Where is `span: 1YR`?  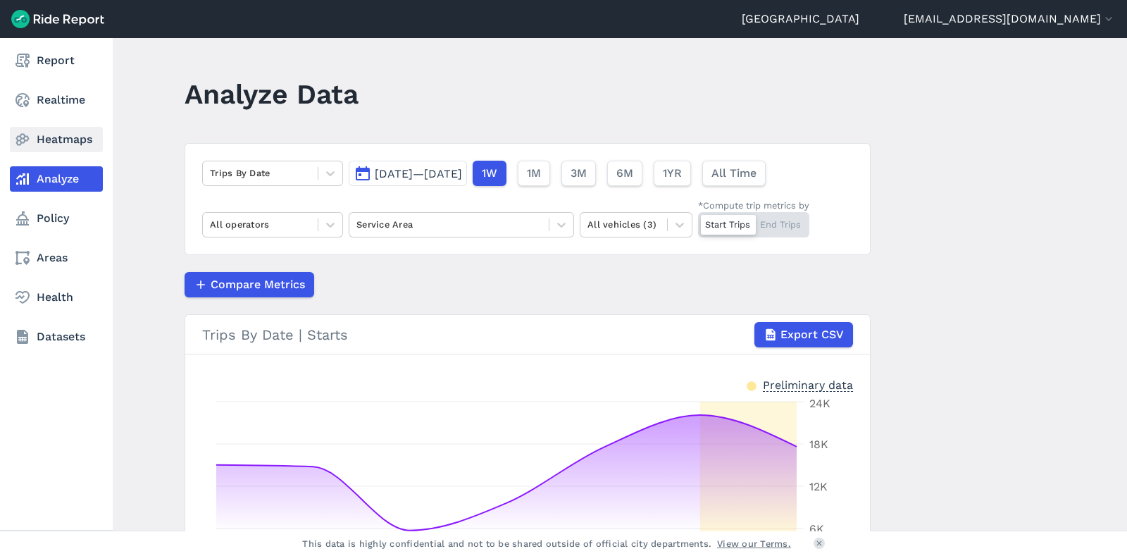
span: 1YR is located at coordinates (672, 173).